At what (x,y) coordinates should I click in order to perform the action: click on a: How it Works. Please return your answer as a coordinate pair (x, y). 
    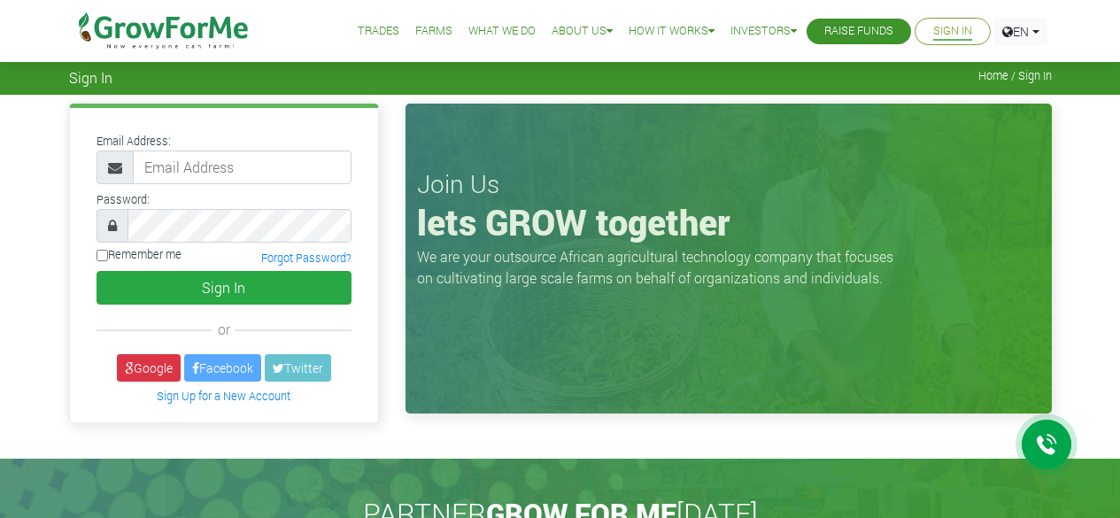
    Looking at the image, I should click on (671, 31).